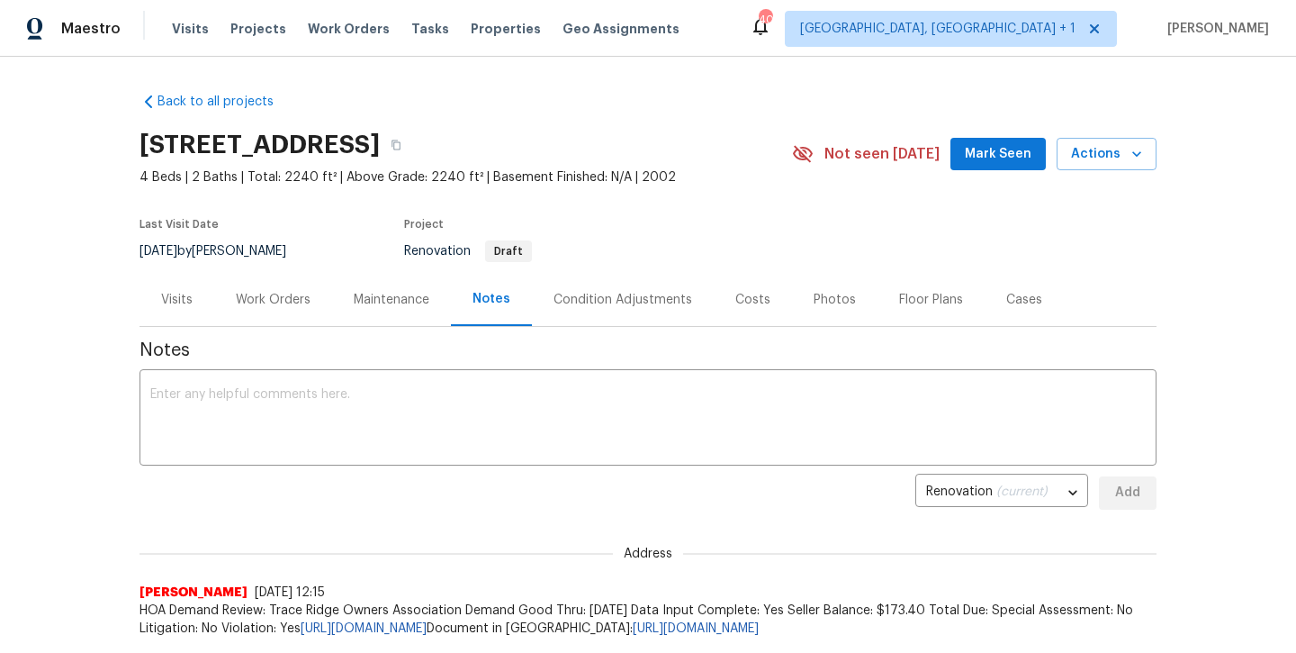 Image resolution: width=1296 pixels, height=653 pixels. What do you see at coordinates (492, 299) in the screenshot?
I see `div: Notes` at bounding box center [492, 299].